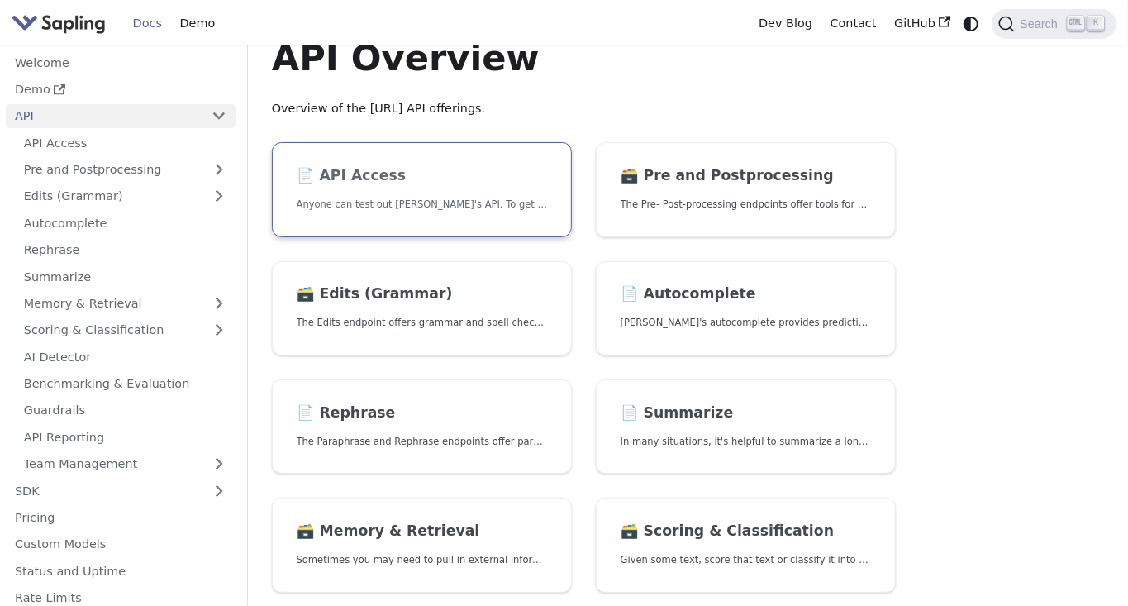 Image resolution: width=1128 pixels, height=606 pixels. I want to click on a: Pricing, so click(121, 518).